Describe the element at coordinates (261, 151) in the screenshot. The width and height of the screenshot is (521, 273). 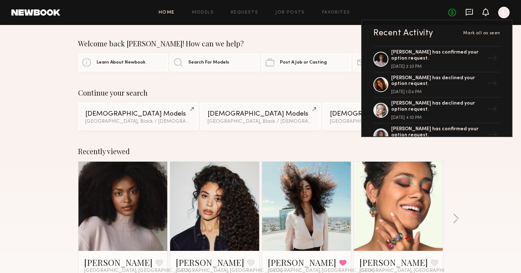
I see `div: Recently viewed` at that location.